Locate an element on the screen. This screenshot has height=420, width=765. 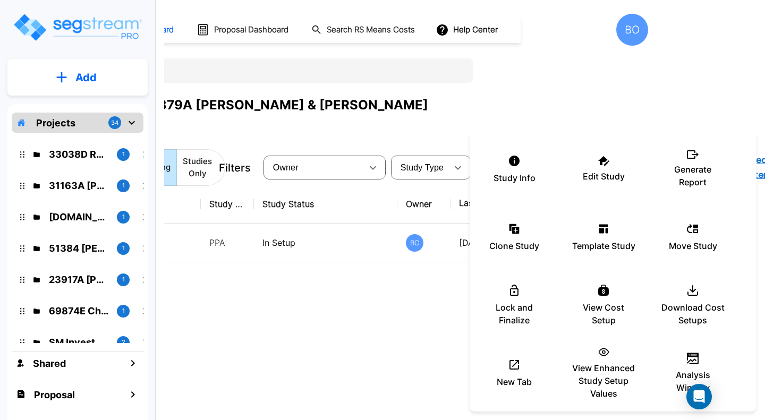
div: Open Intercom Messenger is located at coordinates (699, 397).